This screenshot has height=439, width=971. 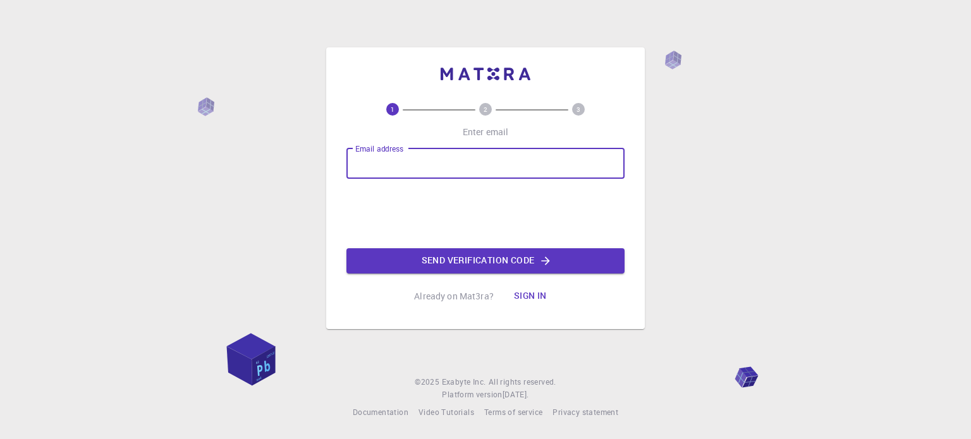 I want to click on button: Send verification code, so click(x=485, y=261).